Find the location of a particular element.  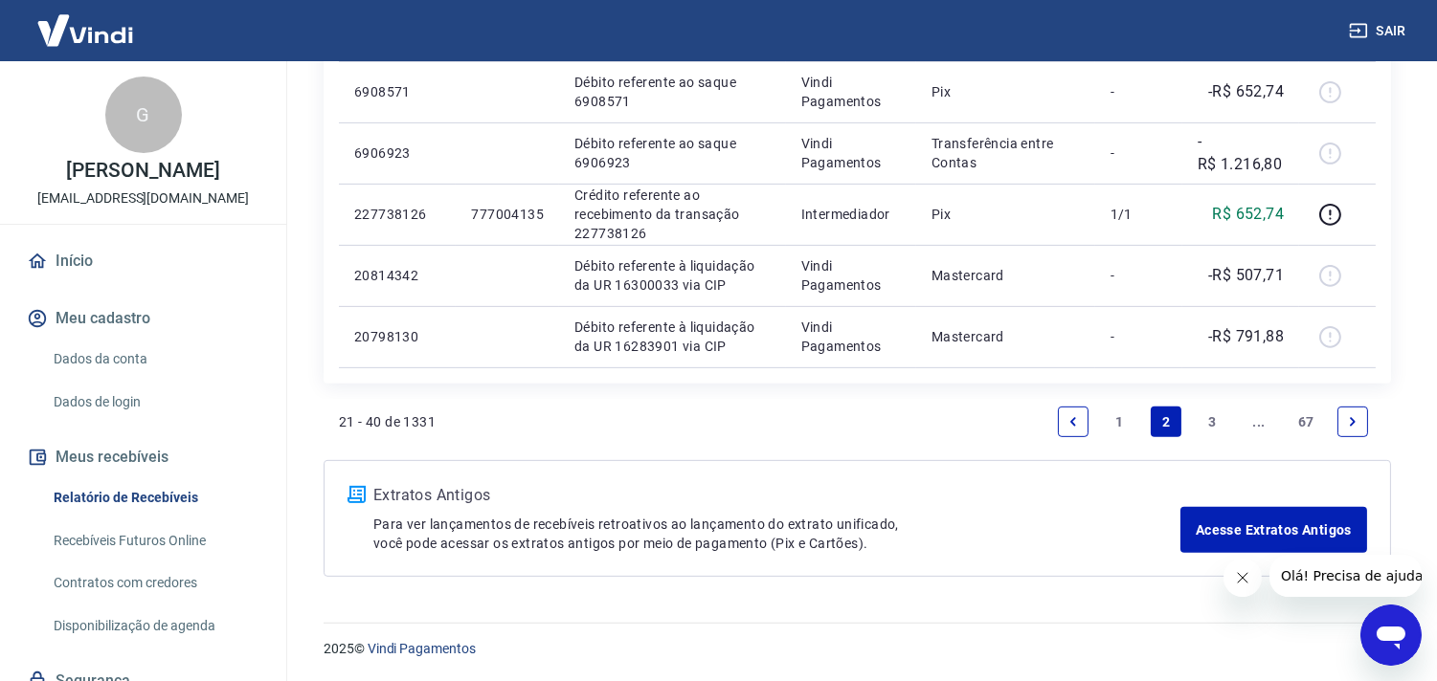

button: Sair is located at coordinates (1379, 31).